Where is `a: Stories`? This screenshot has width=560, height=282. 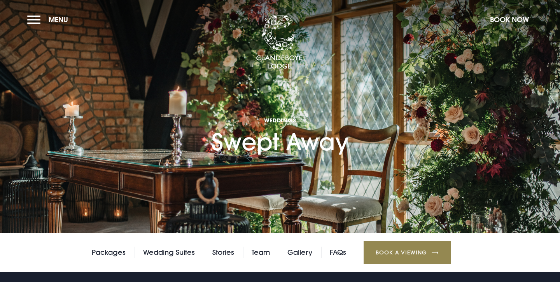
a: Stories is located at coordinates (223, 253).